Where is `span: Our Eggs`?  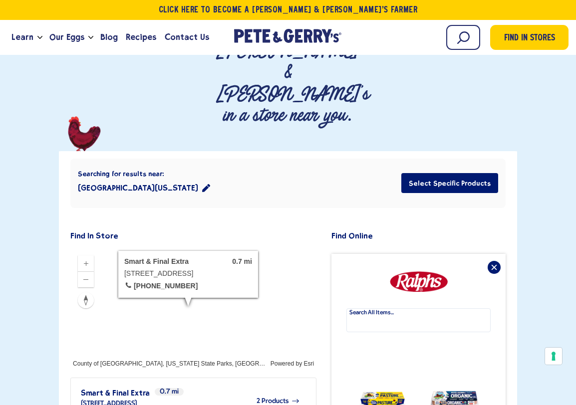 span: Our Eggs is located at coordinates (67, 37).